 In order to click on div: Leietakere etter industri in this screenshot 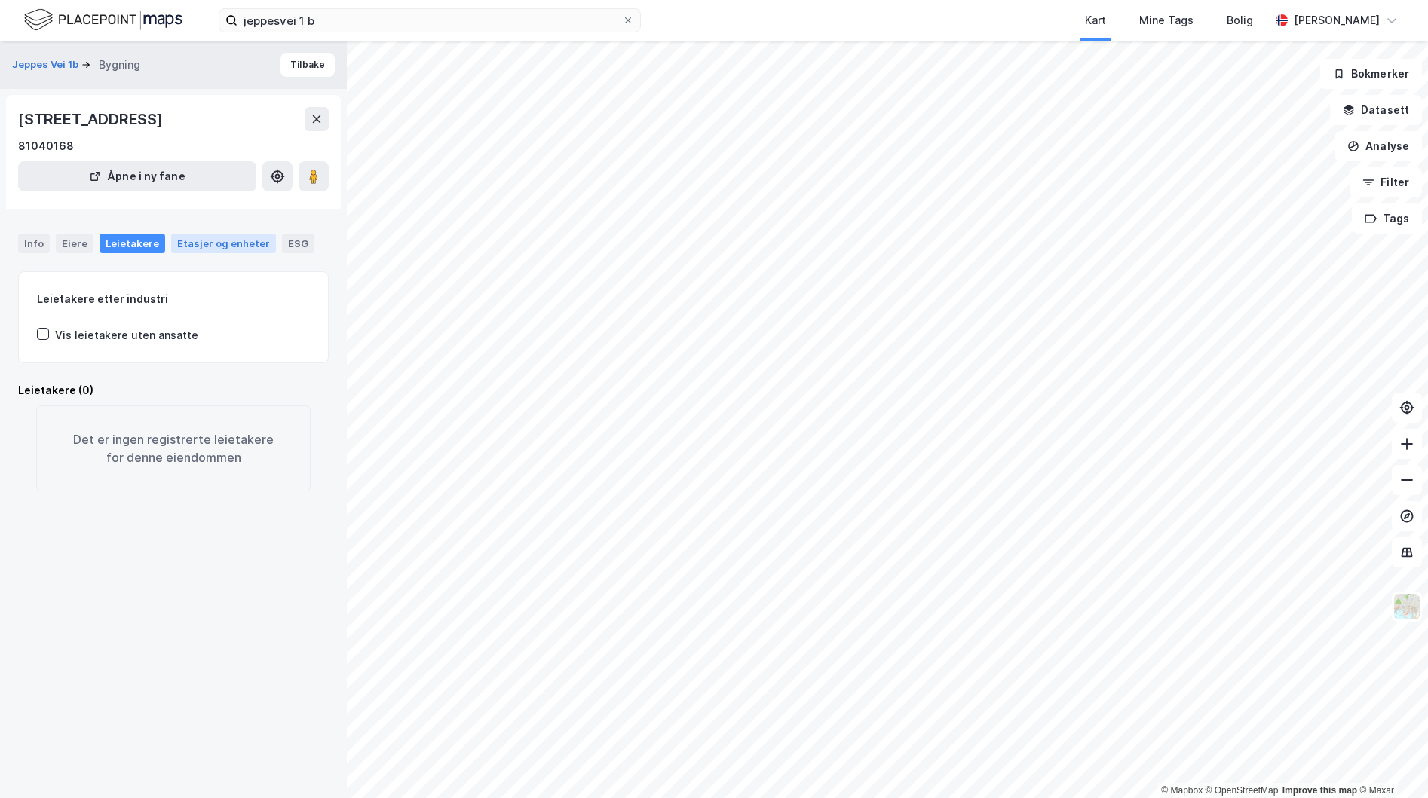, I will do `click(173, 299)`.